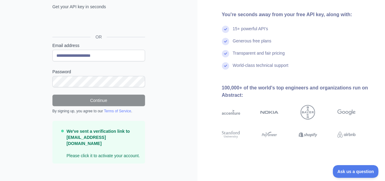 Image resolution: width=385 pixels, height=181 pixels. What do you see at coordinates (231, 134) in the screenshot?
I see `img: stanford university` at bounding box center [231, 134].